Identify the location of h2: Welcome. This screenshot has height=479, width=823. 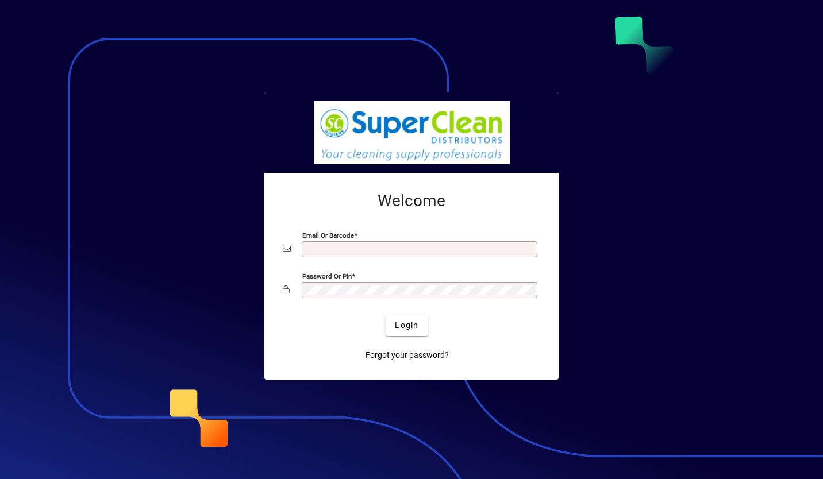
(411, 201).